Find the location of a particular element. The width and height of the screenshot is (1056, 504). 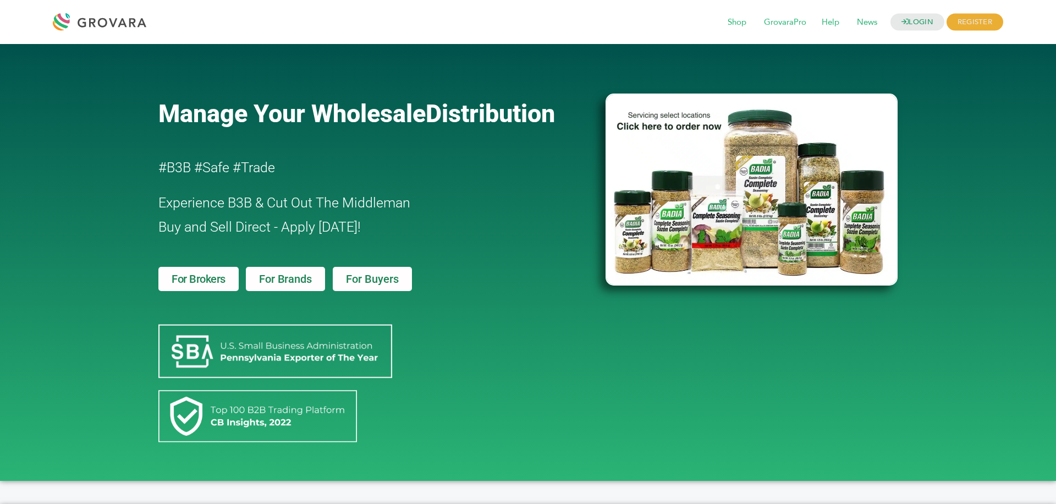

a: For Brands is located at coordinates (285, 279).